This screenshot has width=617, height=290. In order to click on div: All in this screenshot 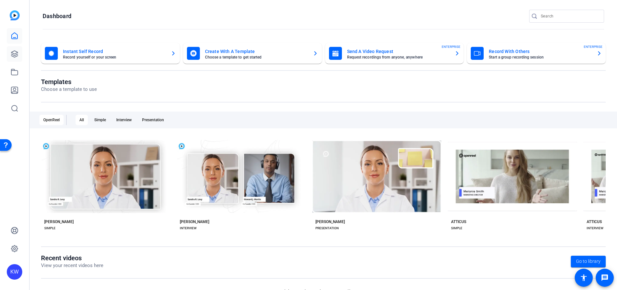, I will do `click(82, 120)`.